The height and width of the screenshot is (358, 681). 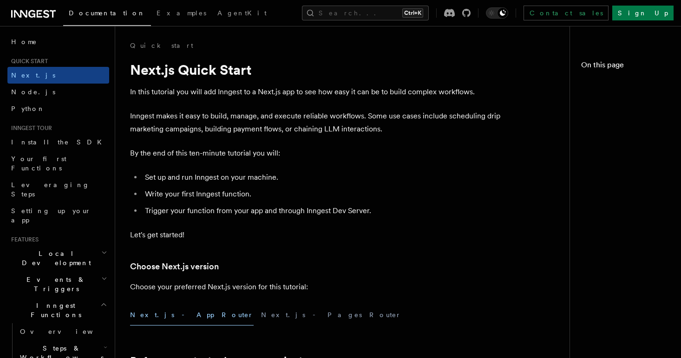 What do you see at coordinates (412, 13) in the screenshot?
I see `kbd: Ctrl+K` at bounding box center [412, 13].